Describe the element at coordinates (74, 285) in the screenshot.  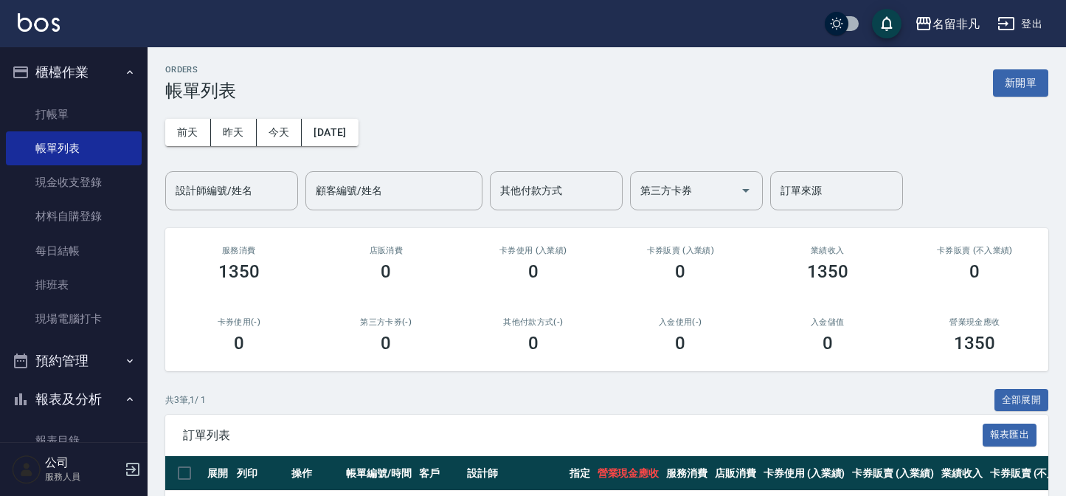
I see `a: 排班表` at that location.